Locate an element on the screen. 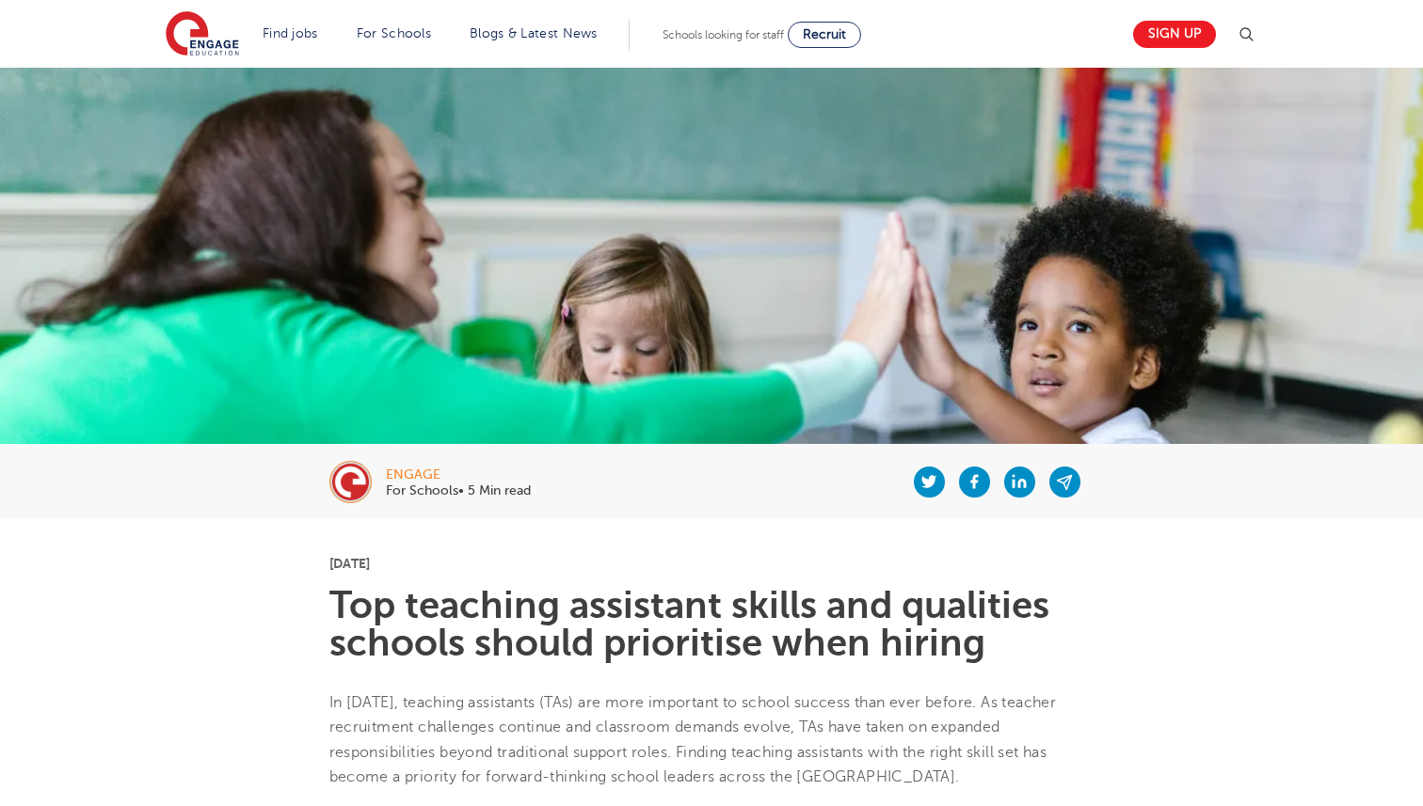 The image size is (1423, 806). p: For Schools• 5 Min read is located at coordinates (458, 491).